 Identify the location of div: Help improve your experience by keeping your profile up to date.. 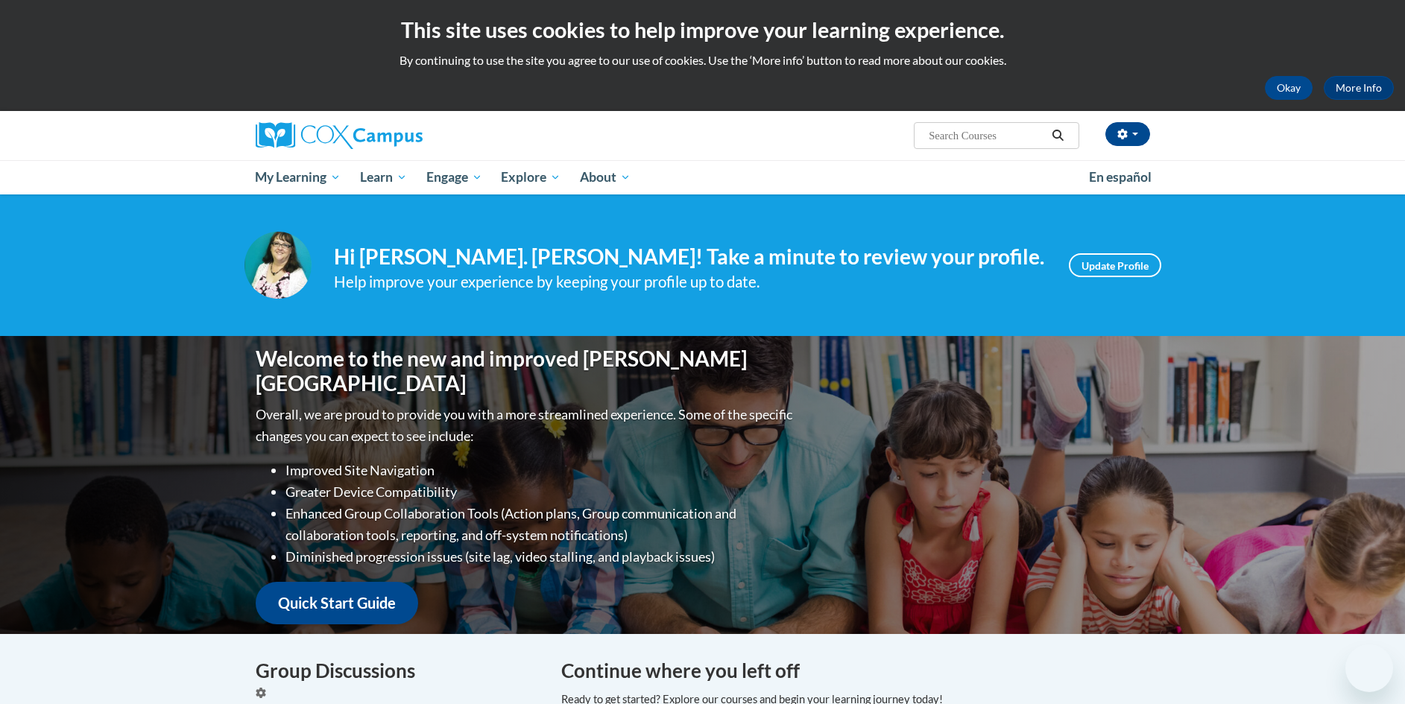
(690, 282).